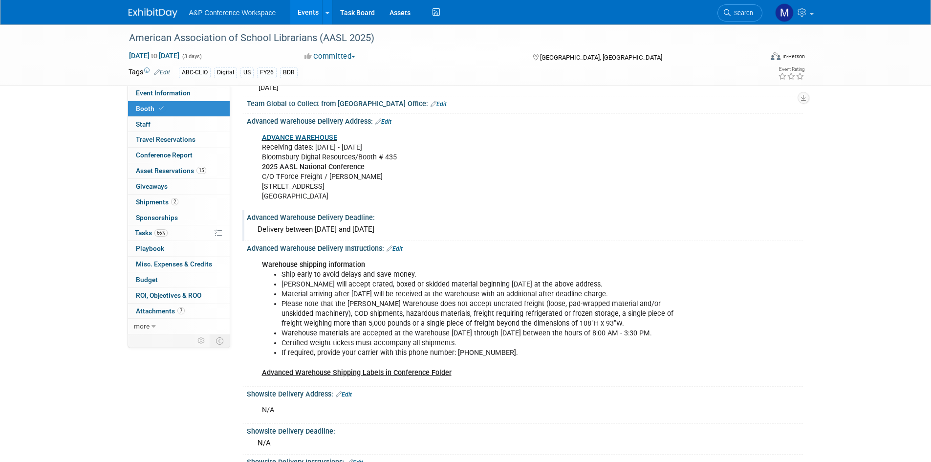 The height and width of the screenshot is (462, 931). Describe the element at coordinates (179, 280) in the screenshot. I see `a: Budget` at that location.